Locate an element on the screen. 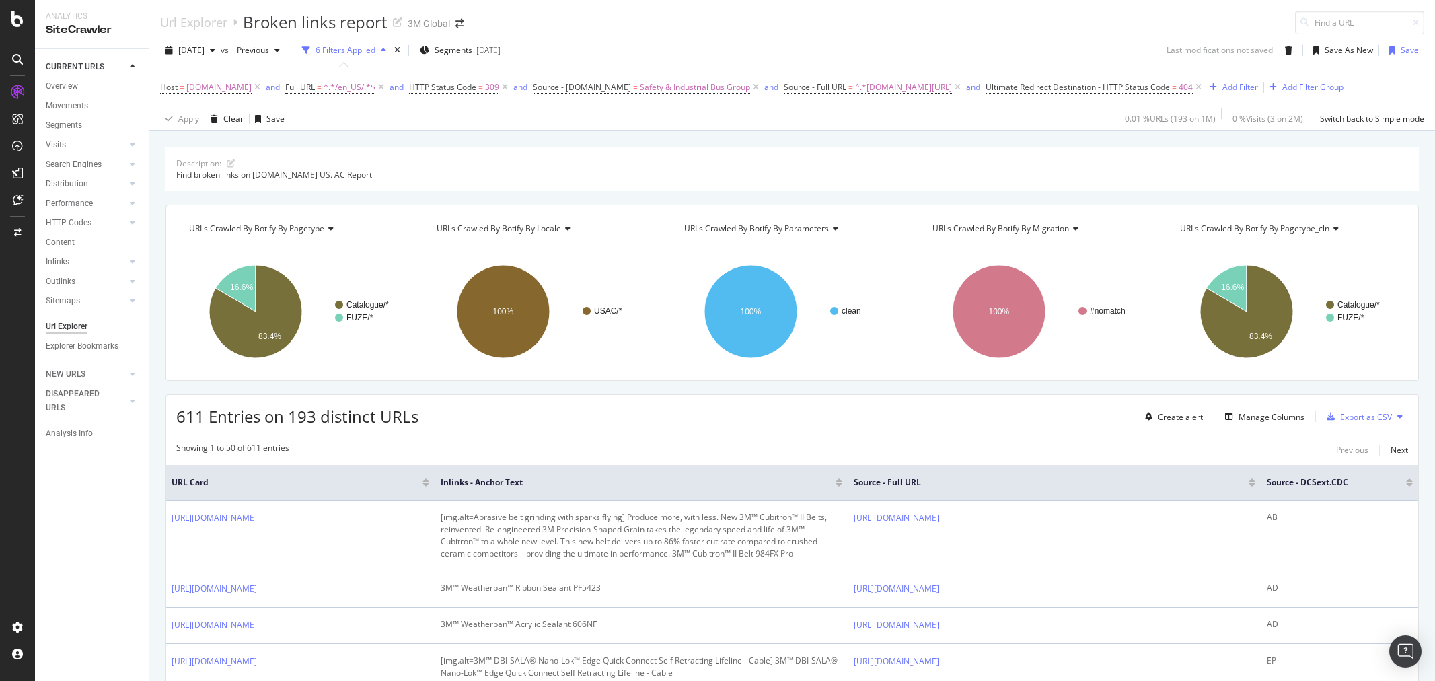  div: 3M™ Weatherban™ Acrylic Sealant 606NF is located at coordinates (641, 624).